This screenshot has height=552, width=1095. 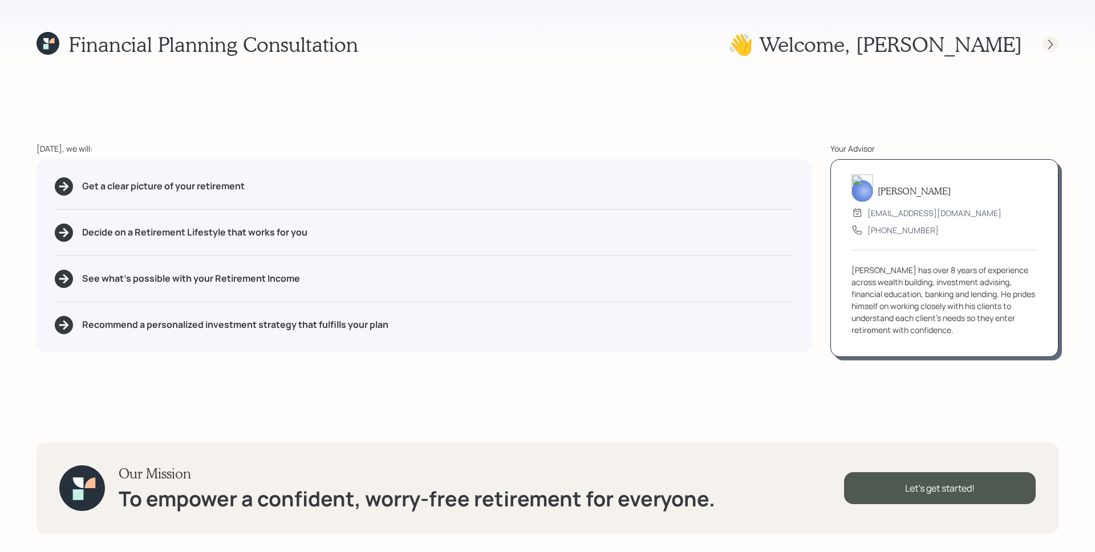 What do you see at coordinates (163, 186) in the screenshot?
I see `h5: Get a clear picture of your retirement` at bounding box center [163, 186].